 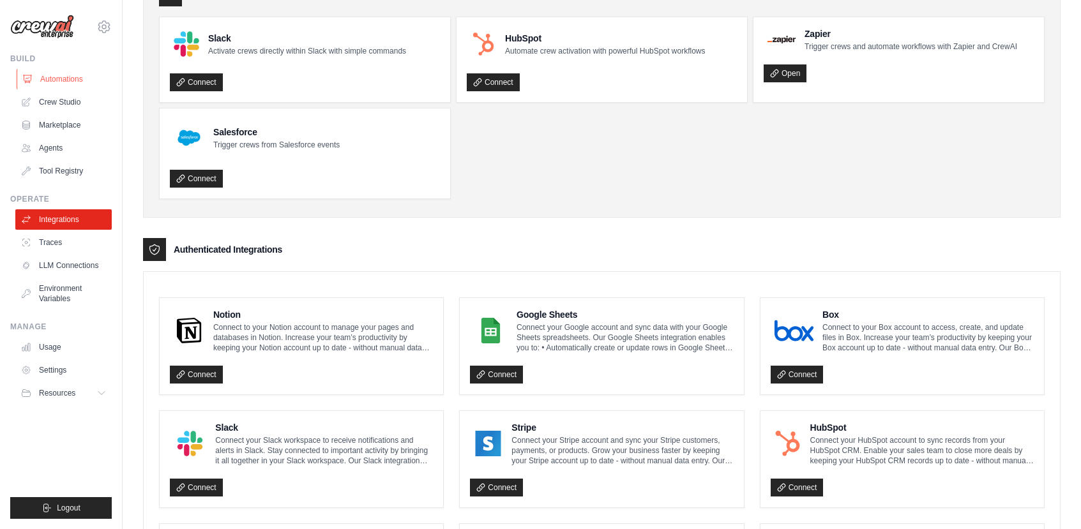 What do you see at coordinates (307, 51) in the screenshot?
I see `p: Activate crews directly within Slack with simple commands` at bounding box center [307, 51].